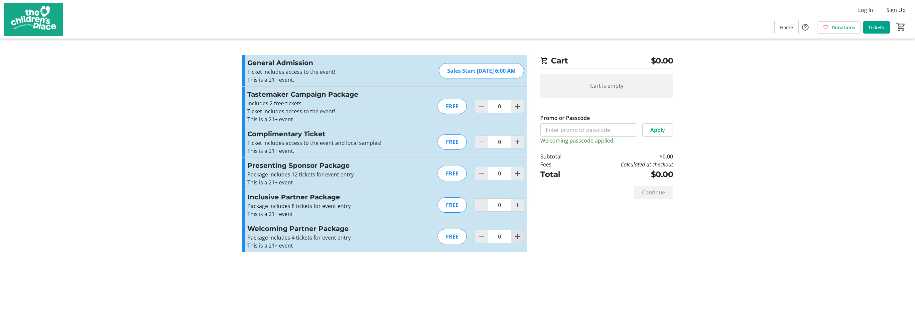 The width and height of the screenshot is (915, 316). I want to click on label: Promo or Passcode, so click(565, 118).